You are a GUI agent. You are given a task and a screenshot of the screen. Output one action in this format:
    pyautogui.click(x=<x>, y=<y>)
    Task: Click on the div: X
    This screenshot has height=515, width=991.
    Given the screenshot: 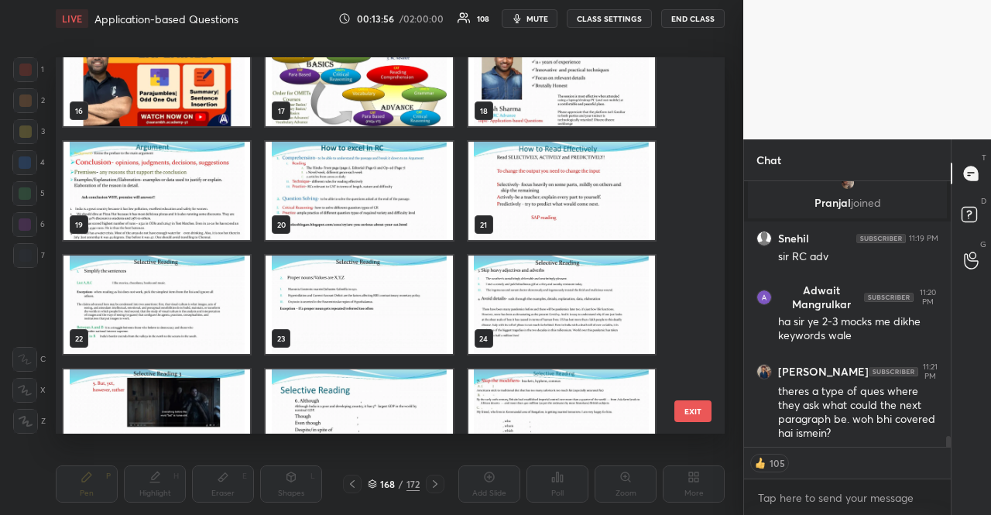 What is the action you would take?
    pyautogui.click(x=29, y=390)
    